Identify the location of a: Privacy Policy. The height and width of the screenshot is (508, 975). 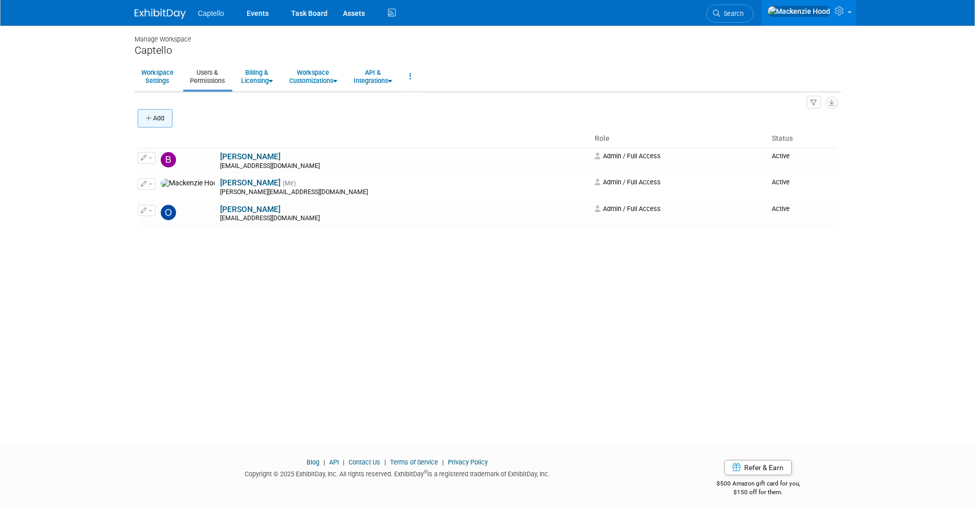
(468, 462).